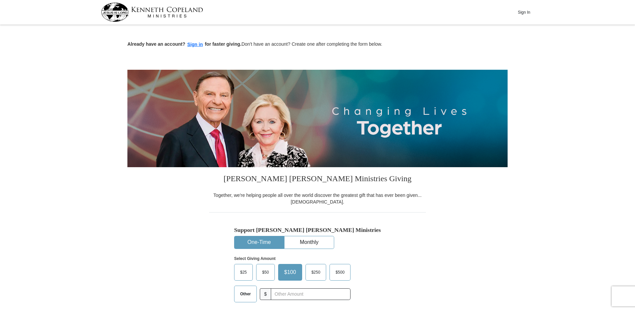  Describe the element at coordinates (245, 294) in the screenshot. I see `span: Other` at that location.